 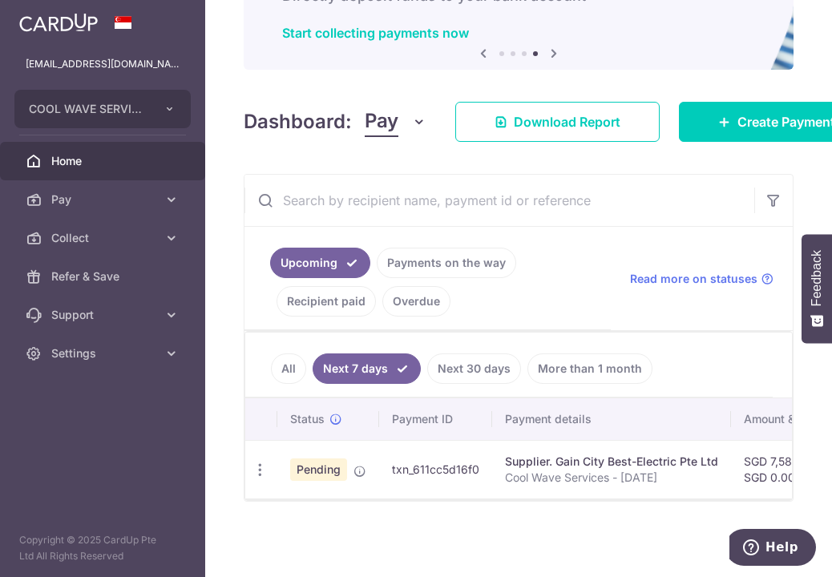 What do you see at coordinates (307, 419) in the screenshot?
I see `span: Status` at bounding box center [307, 419].